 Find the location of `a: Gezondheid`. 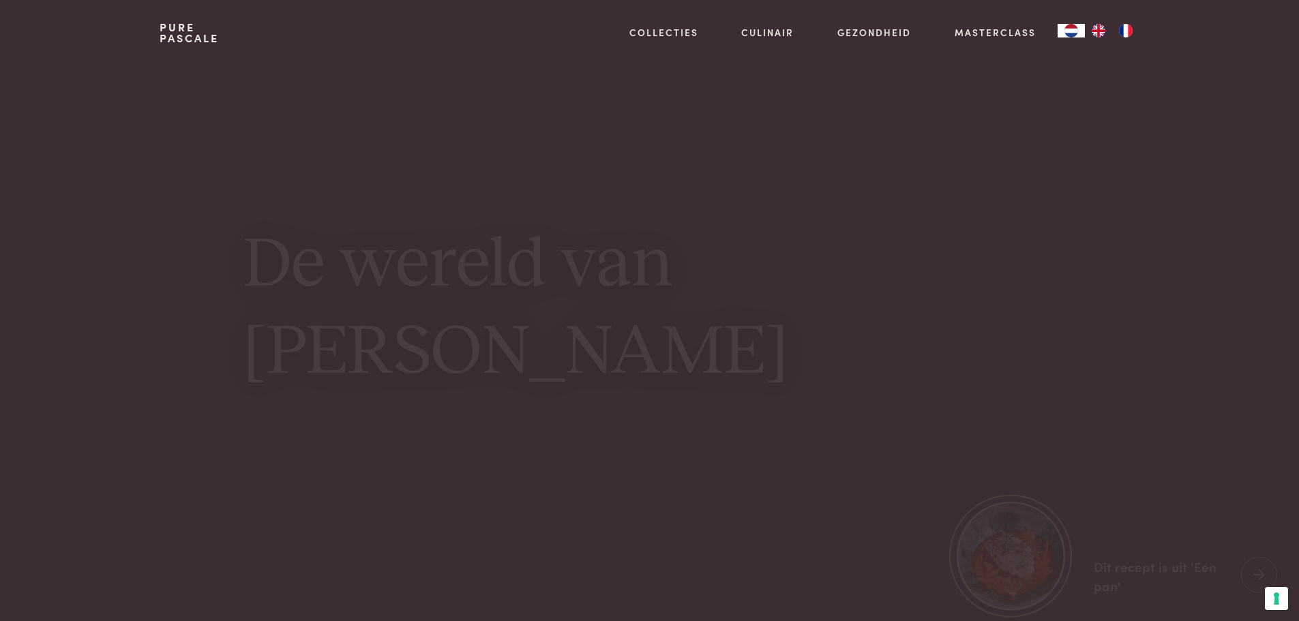

a: Gezondheid is located at coordinates (874, 32).